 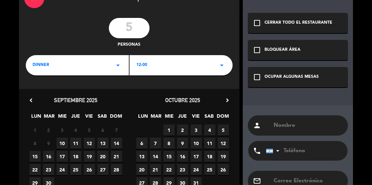 I want to click on span: personas, so click(x=129, y=45).